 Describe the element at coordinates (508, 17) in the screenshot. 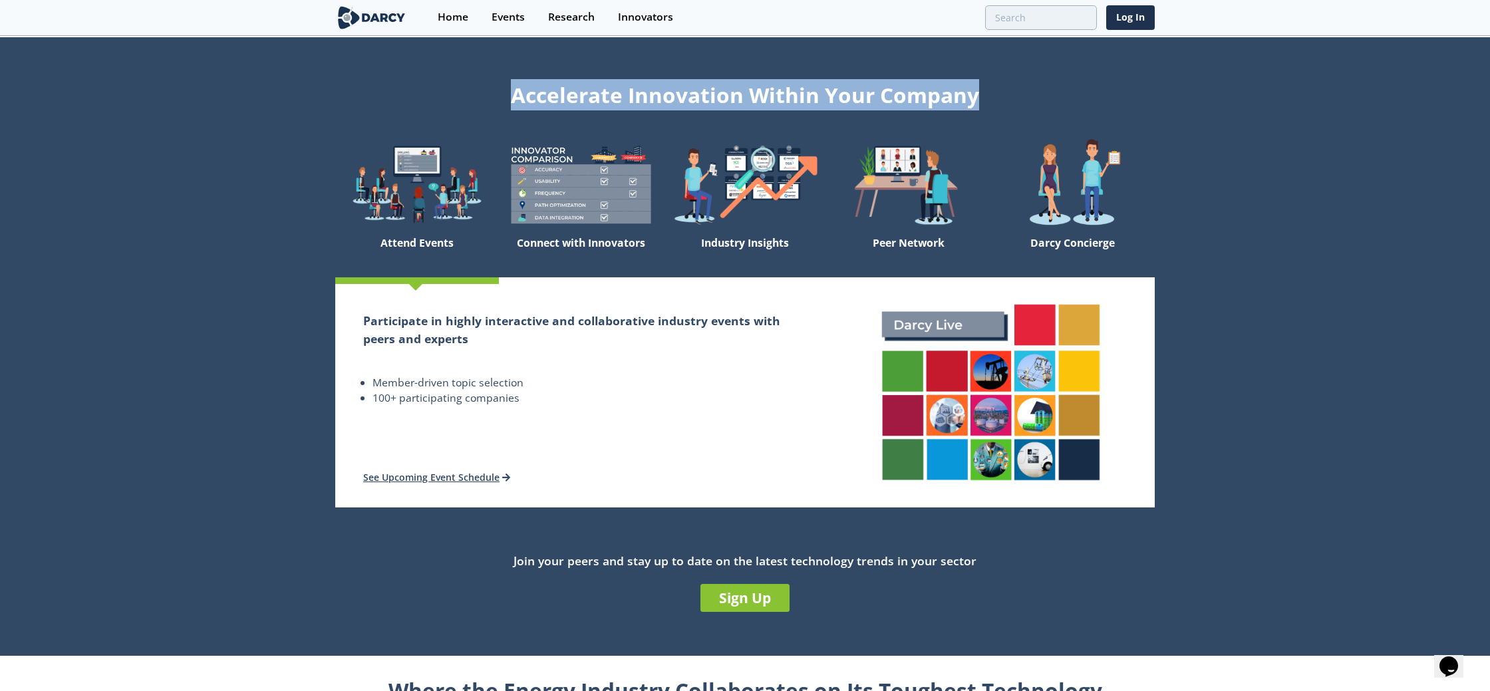

I see `div: Events` at that location.